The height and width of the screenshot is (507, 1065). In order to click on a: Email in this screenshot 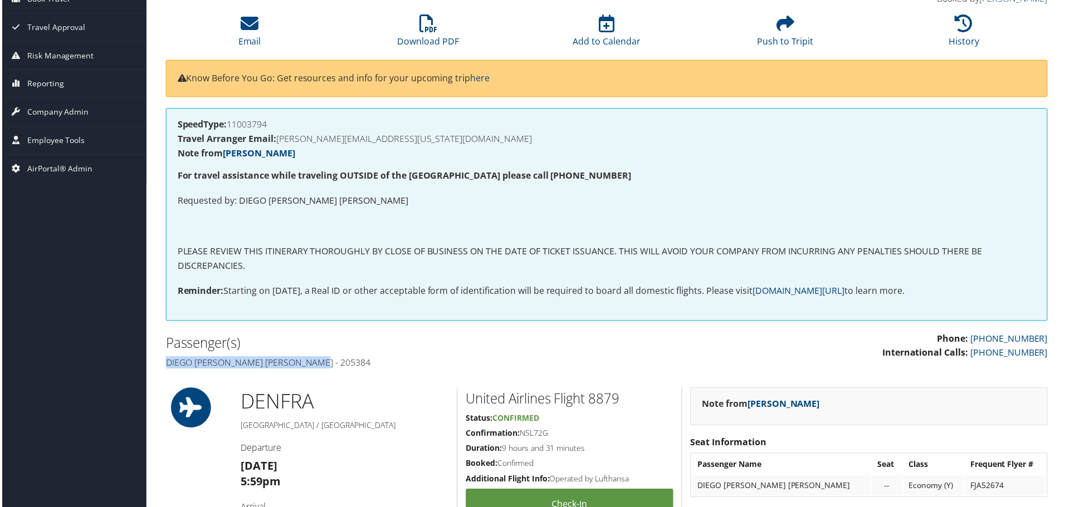, I will do `click(248, 34)`.